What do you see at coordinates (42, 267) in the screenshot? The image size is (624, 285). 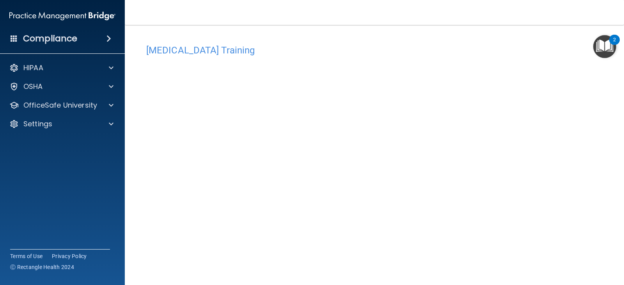 I see `span: Ⓒ Rectangle Health 2024` at bounding box center [42, 267].